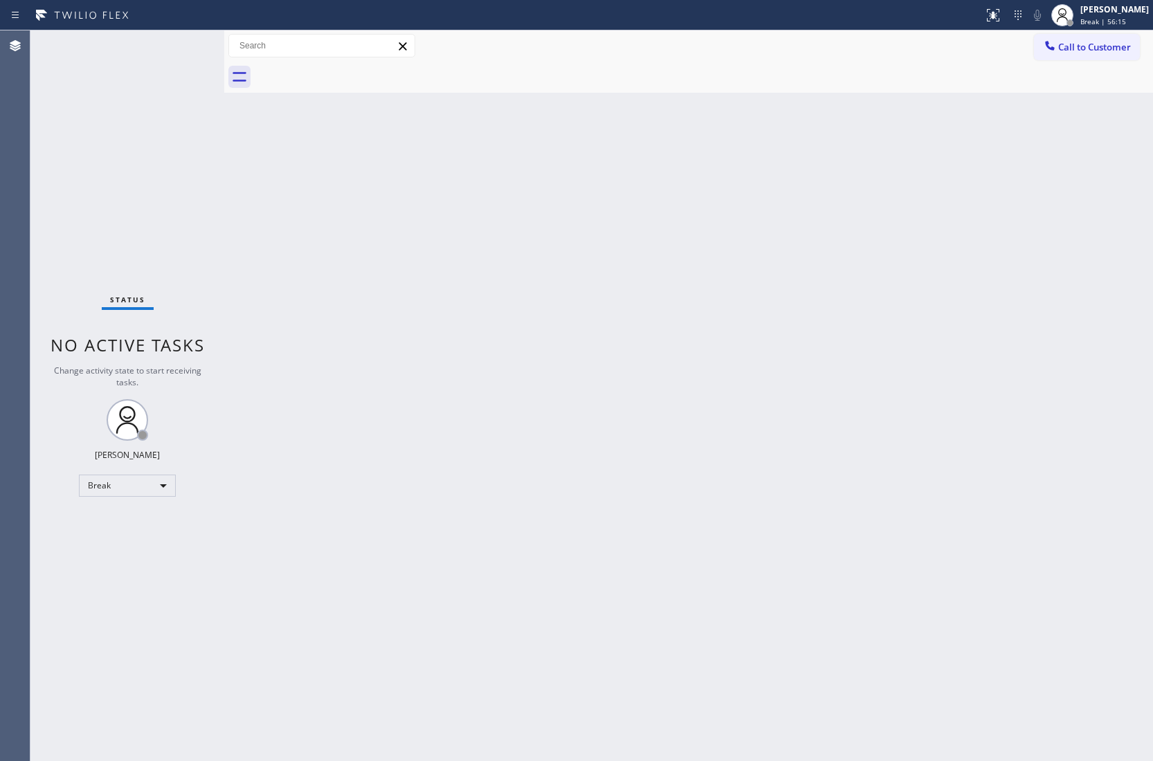 This screenshot has width=1153, height=761. What do you see at coordinates (127, 300) in the screenshot?
I see `span: Status` at bounding box center [127, 300].